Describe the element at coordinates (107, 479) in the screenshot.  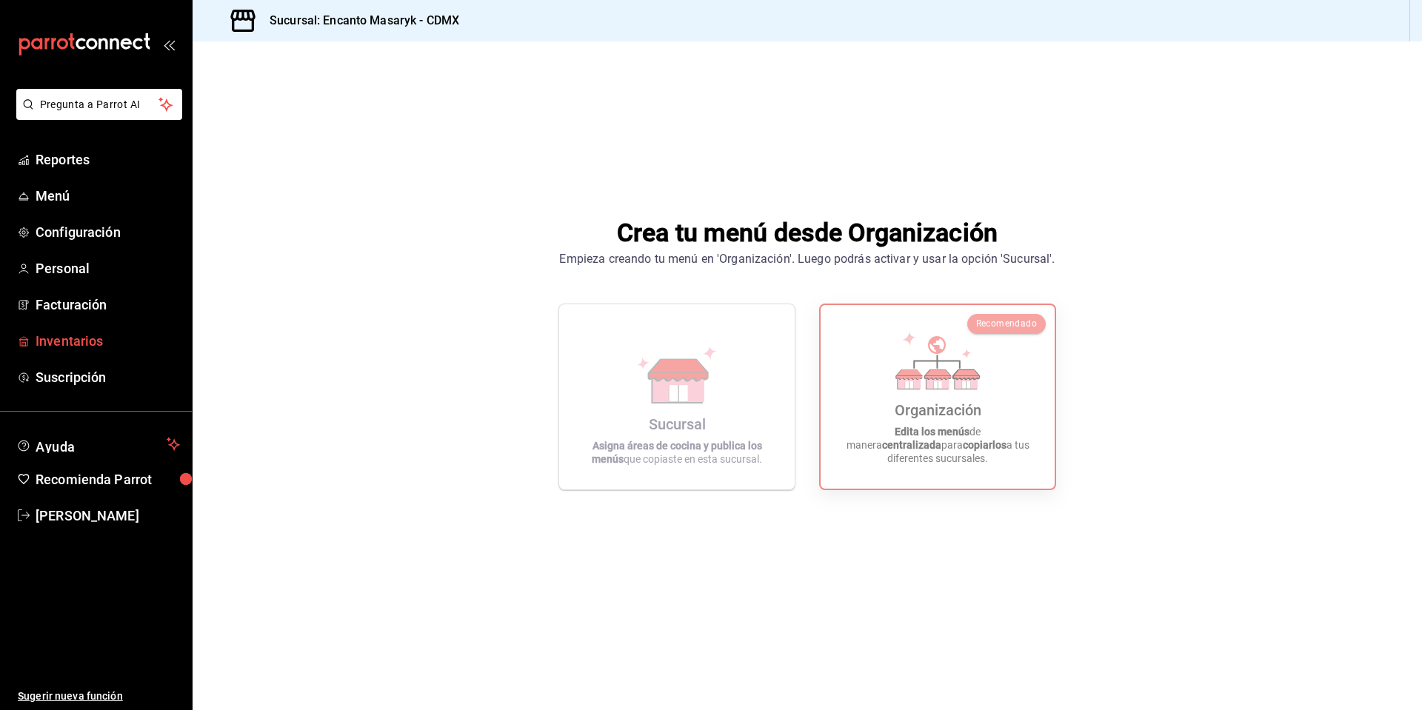
I see `span: Recomienda Parrot` at that location.